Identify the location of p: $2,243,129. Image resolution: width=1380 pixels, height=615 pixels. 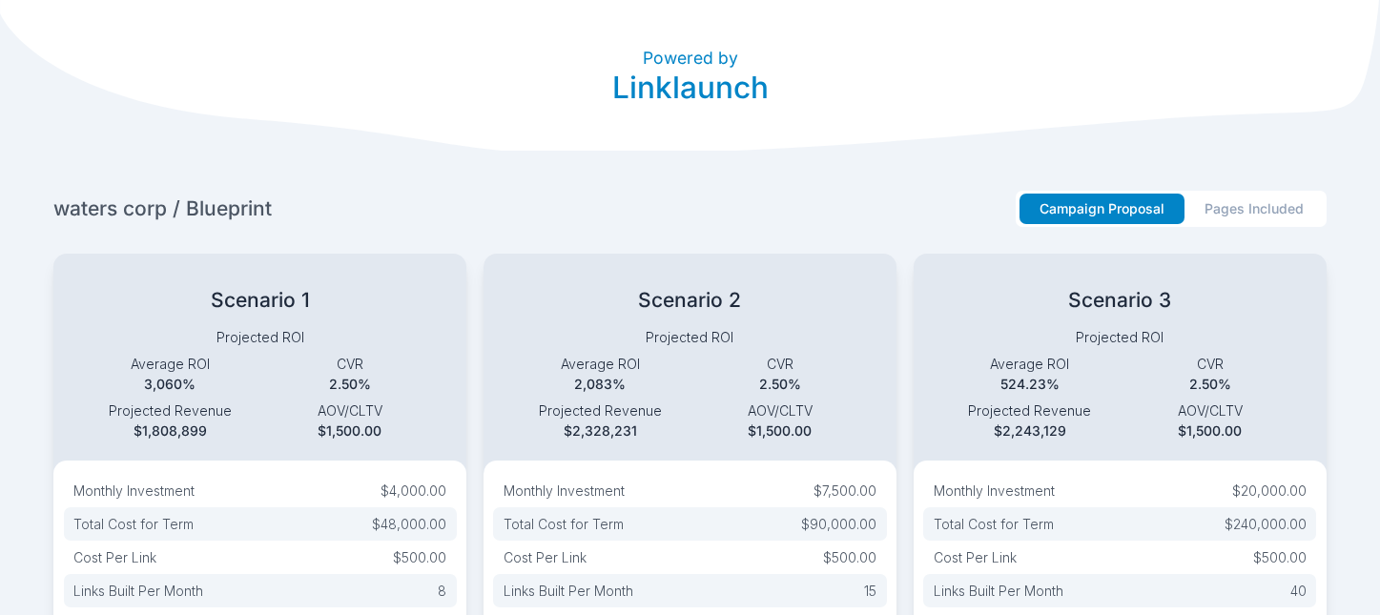
(1030, 430).